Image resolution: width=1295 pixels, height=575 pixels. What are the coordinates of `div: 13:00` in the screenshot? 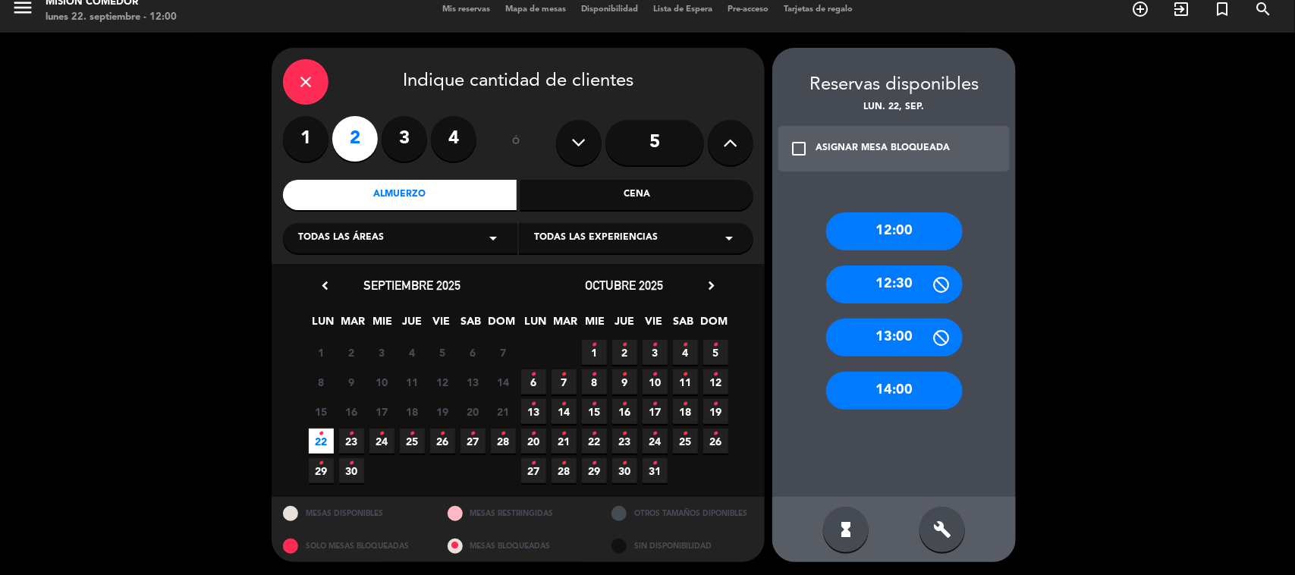 It's located at (894, 338).